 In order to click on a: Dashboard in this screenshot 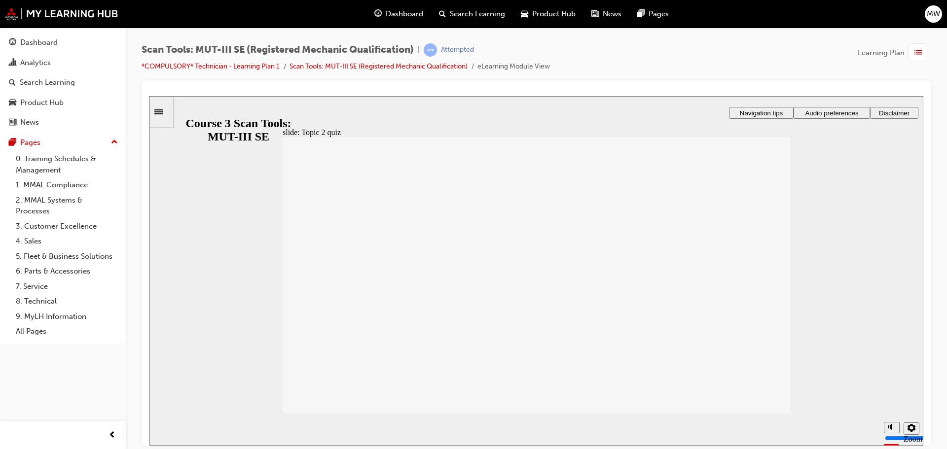, I will do `click(63, 42)`.